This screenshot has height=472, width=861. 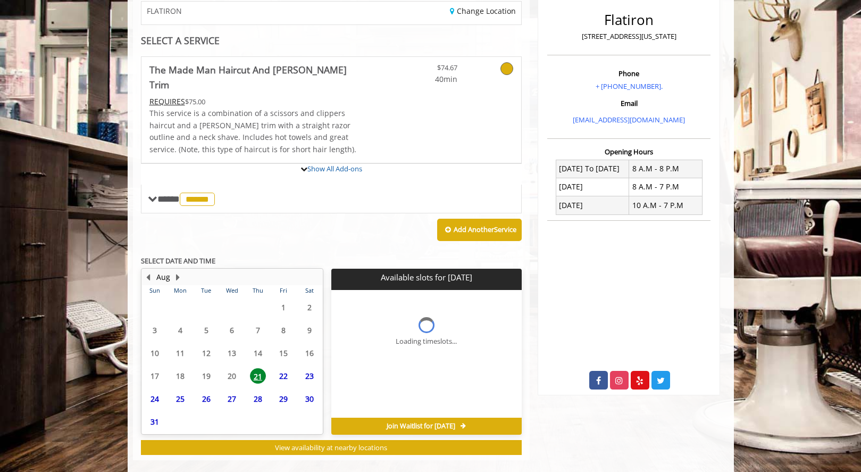 I want to click on span: 21, so click(x=258, y=376).